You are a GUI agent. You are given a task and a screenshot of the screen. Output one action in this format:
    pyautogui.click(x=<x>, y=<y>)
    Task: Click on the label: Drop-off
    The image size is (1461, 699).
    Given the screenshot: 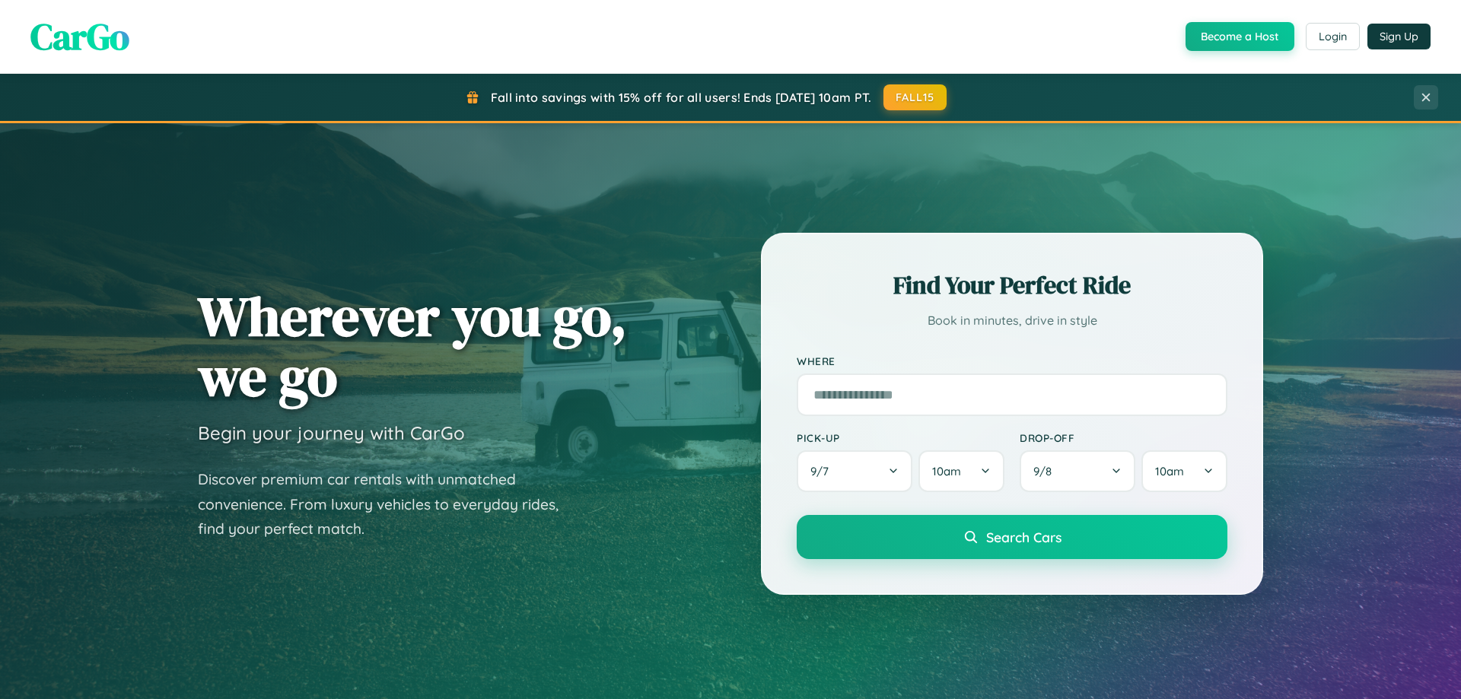 What is the action you would take?
    pyautogui.click(x=1123, y=438)
    